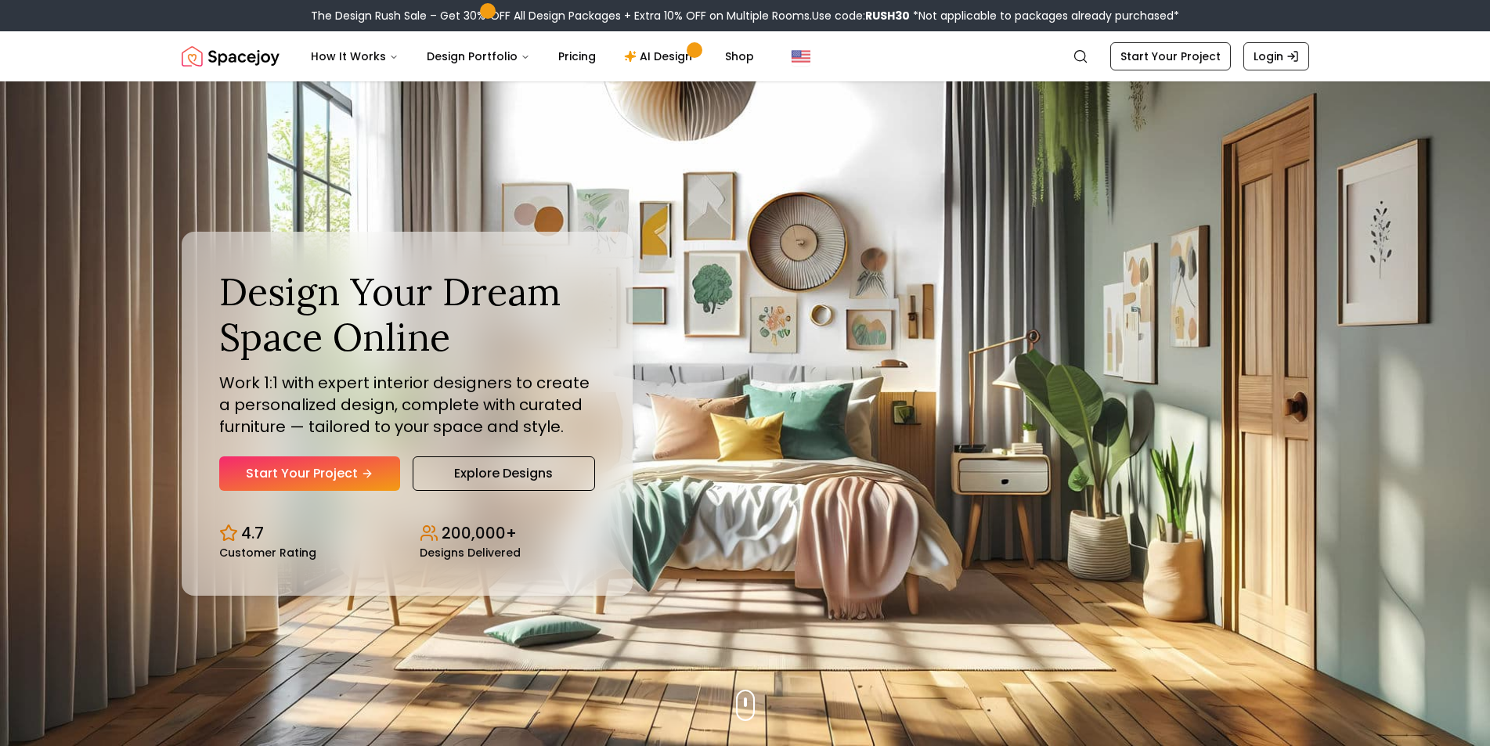  What do you see at coordinates (660, 56) in the screenshot?
I see `a: AI Design` at bounding box center [660, 56].